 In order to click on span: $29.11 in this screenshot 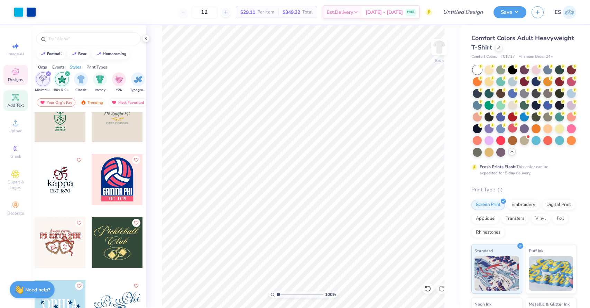, I will do `click(248, 12)`.